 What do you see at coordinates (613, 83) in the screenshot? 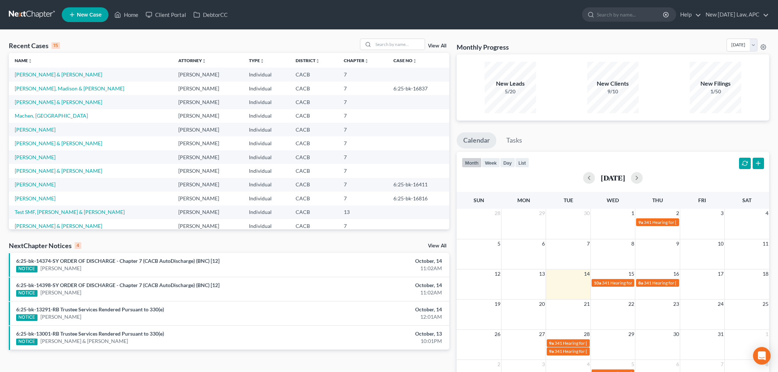
I see `div: New Clients` at bounding box center [613, 83].